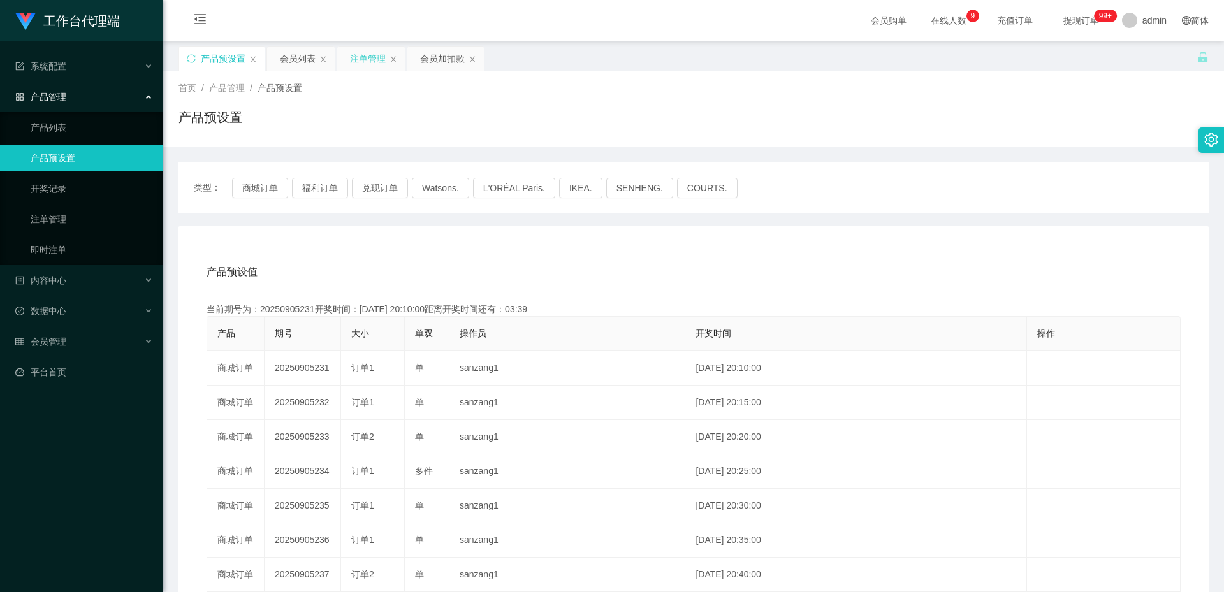  I want to click on button: 福利订单, so click(320, 188).